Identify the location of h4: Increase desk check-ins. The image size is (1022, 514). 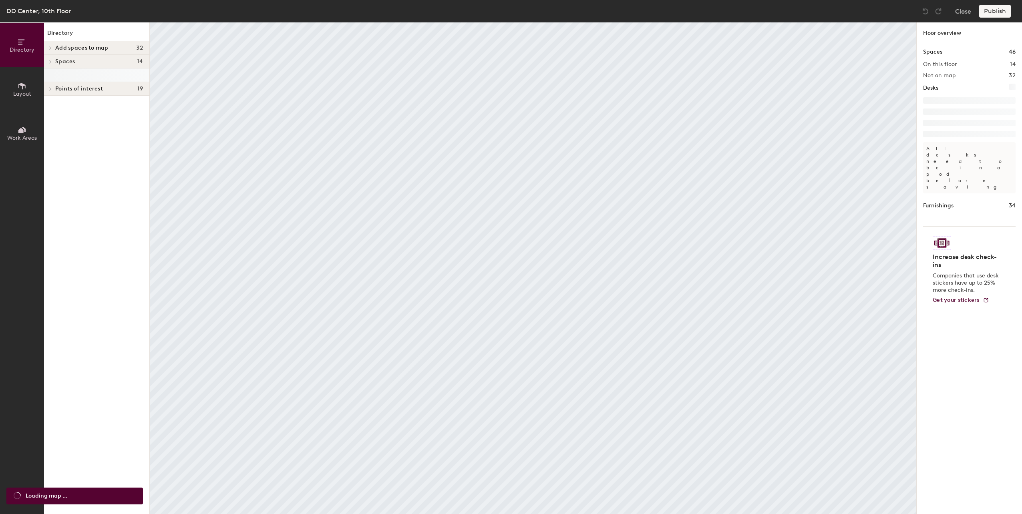
(967, 261).